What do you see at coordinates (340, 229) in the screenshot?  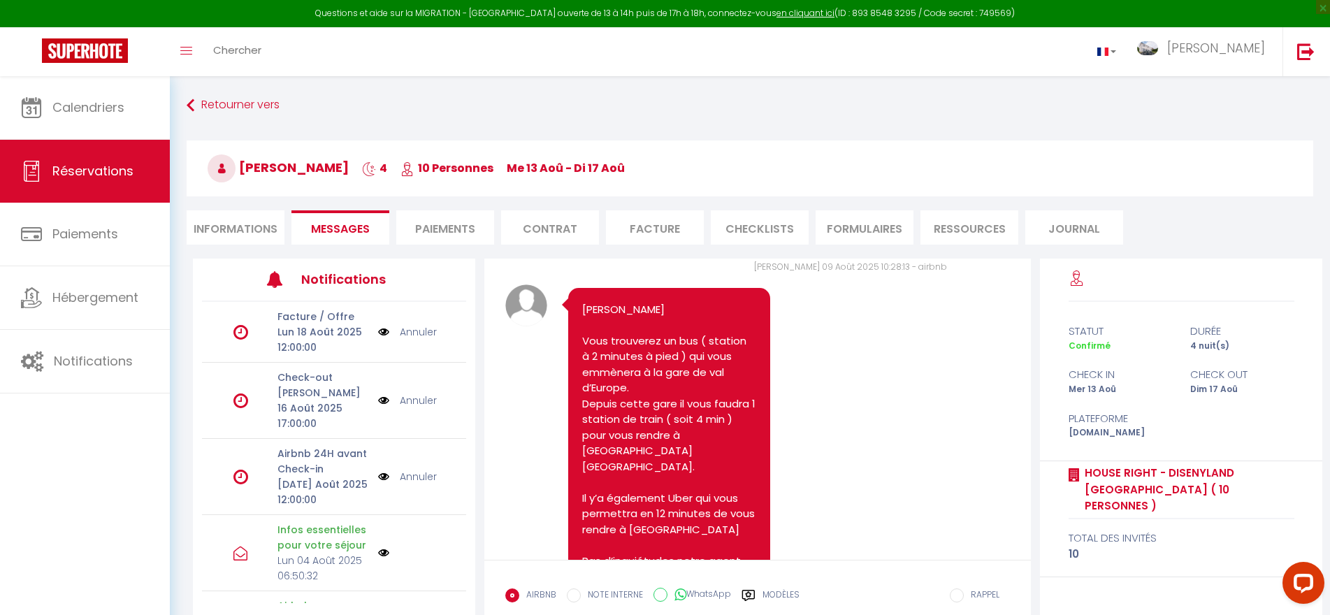 I see `span: Messages` at bounding box center [340, 229].